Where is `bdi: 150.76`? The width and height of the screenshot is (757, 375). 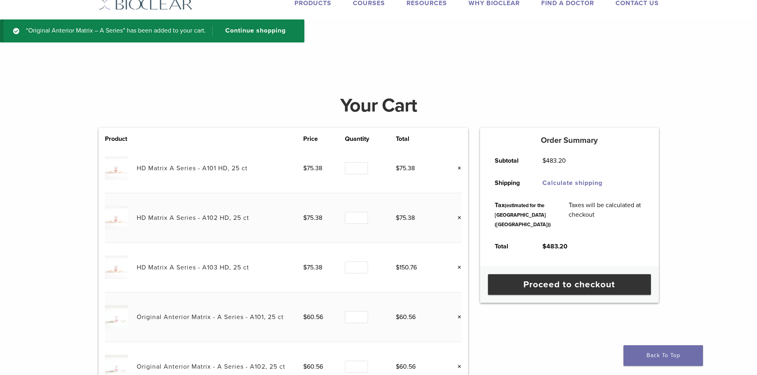 bdi: 150.76 is located at coordinates (406, 268).